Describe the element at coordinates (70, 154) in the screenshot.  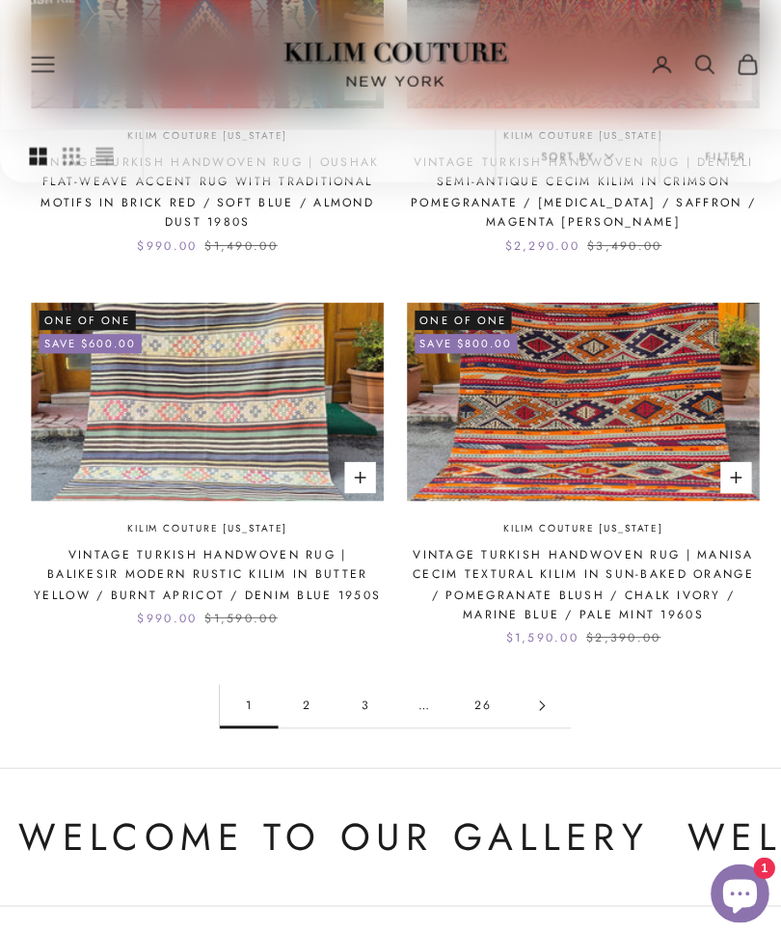
I see `button: Switch to smaller product images` at that location.